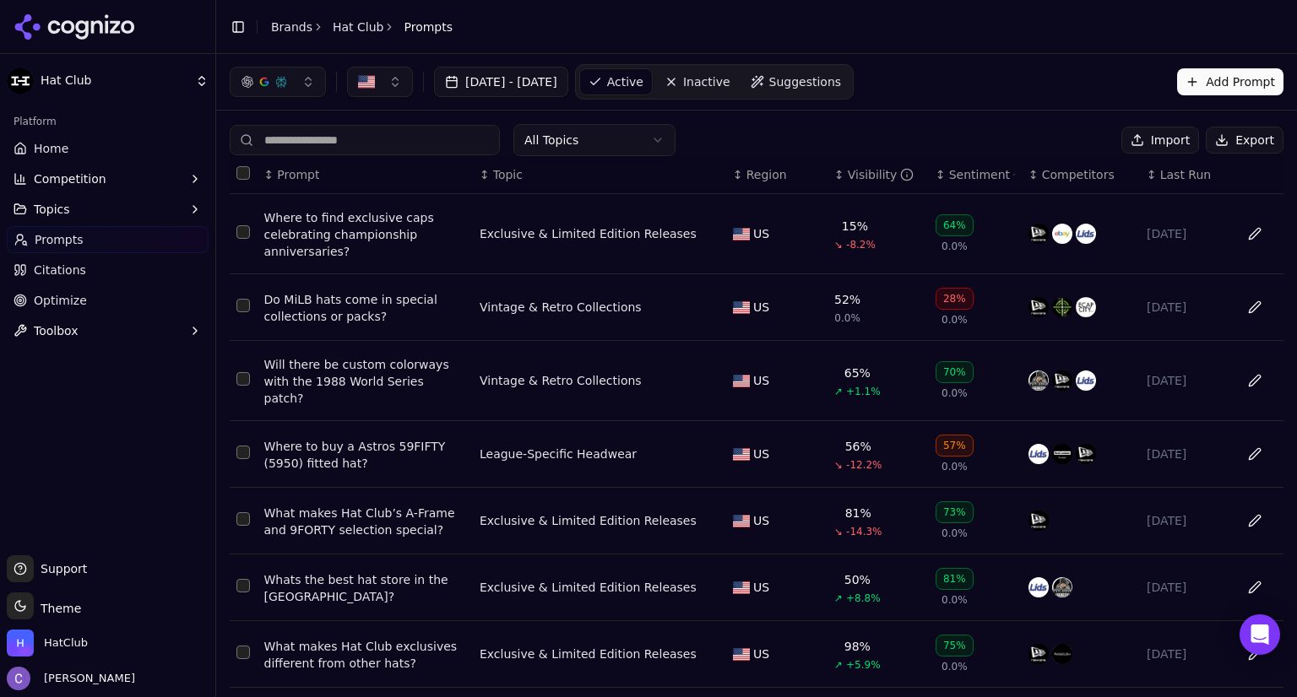  Describe the element at coordinates (20, 81) in the screenshot. I see `img: Hat Club` at that location.